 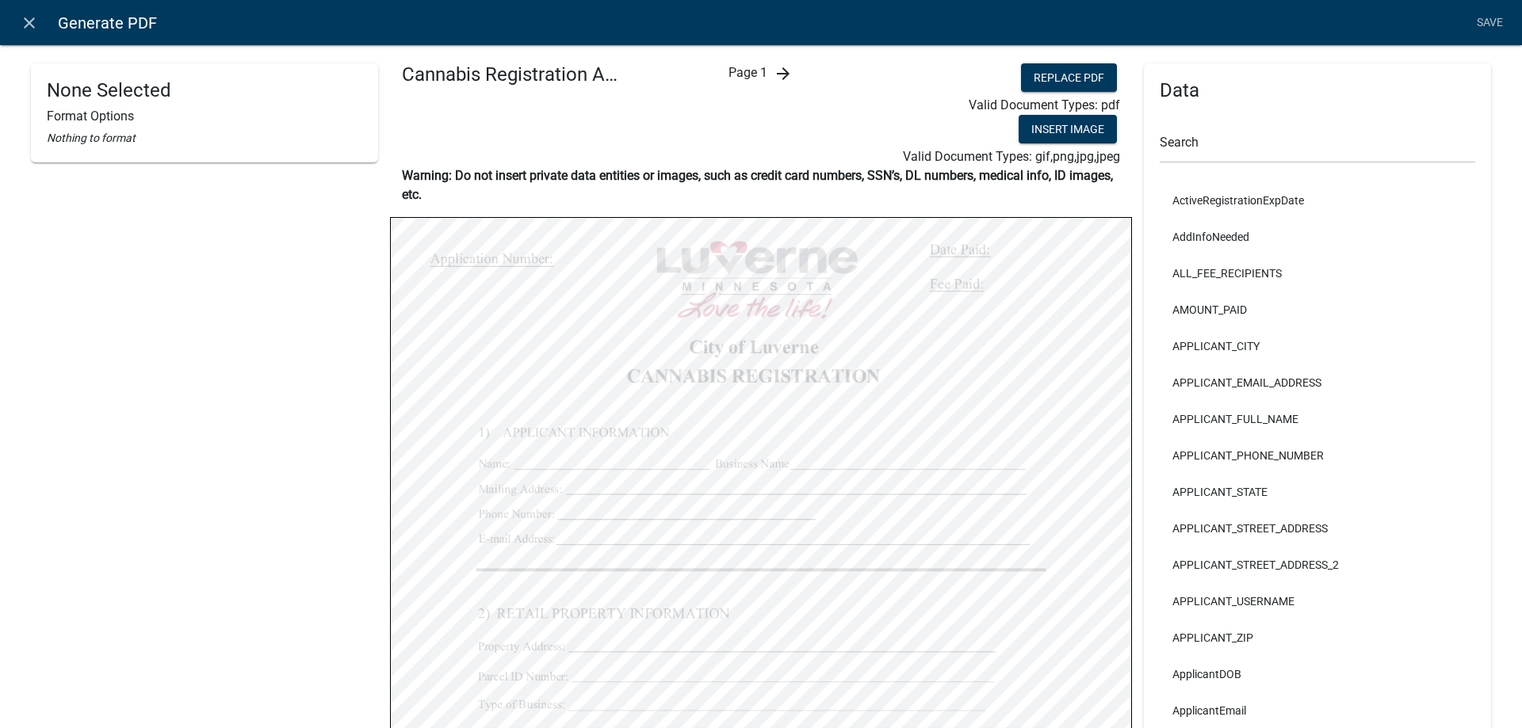 What do you see at coordinates (1317, 200) in the screenshot?
I see `li: ActiveRegistrationExpDate` at bounding box center [1317, 200].